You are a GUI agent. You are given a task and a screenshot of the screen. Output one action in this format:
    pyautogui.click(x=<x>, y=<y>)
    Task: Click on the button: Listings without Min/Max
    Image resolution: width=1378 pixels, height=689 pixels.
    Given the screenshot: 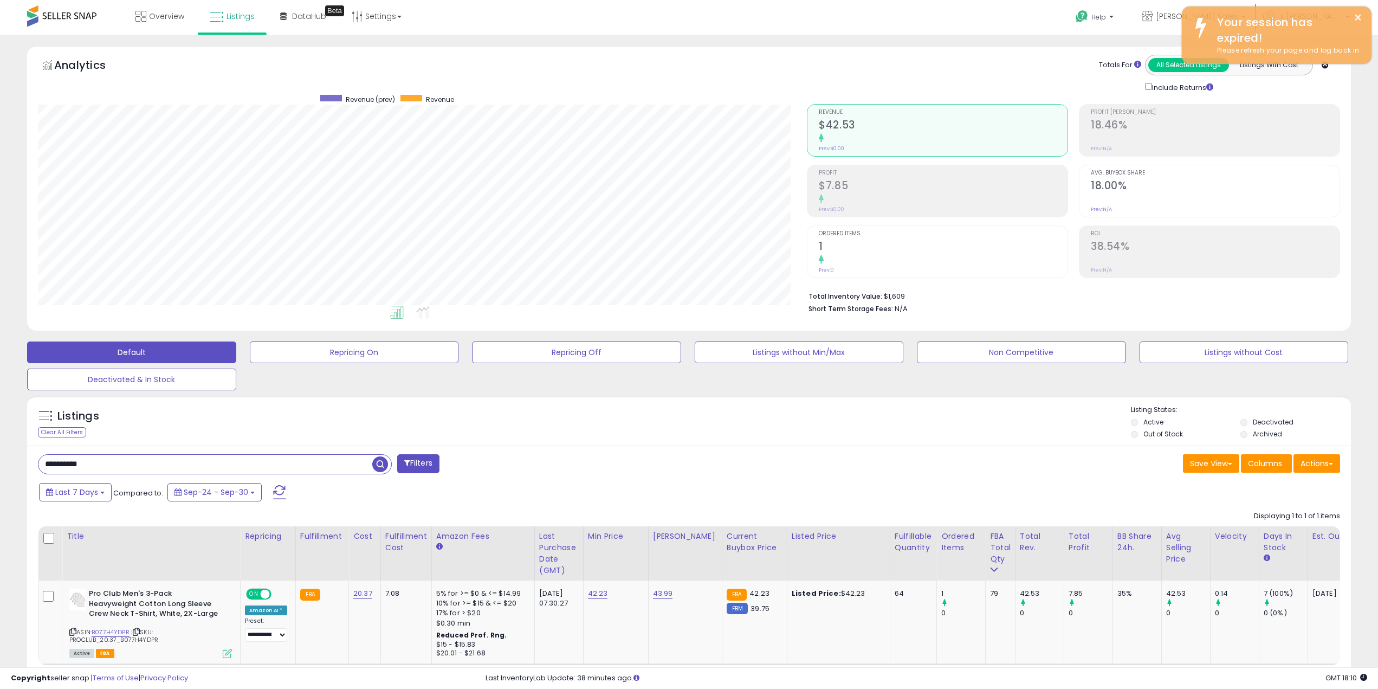 What is the action you would take?
    pyautogui.click(x=800, y=352)
    